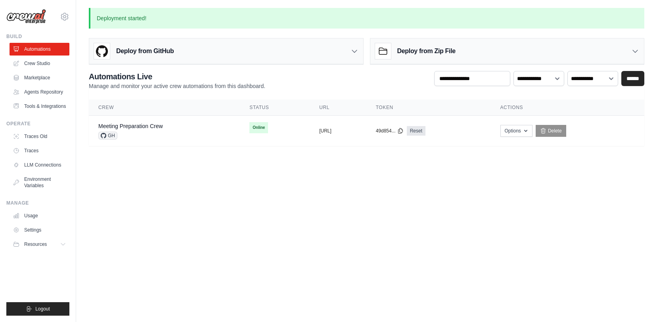  What do you see at coordinates (42, 309) in the screenshot?
I see `span: Logout` at bounding box center [42, 309].